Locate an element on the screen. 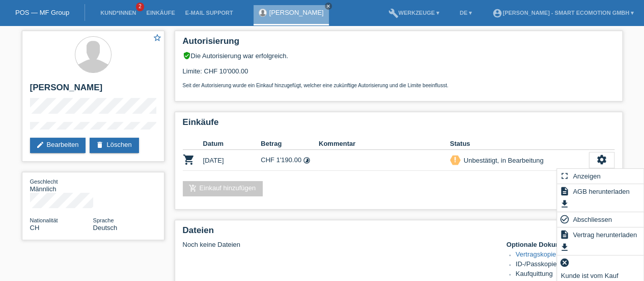  a: deleteLöschen is located at coordinates (114, 145).